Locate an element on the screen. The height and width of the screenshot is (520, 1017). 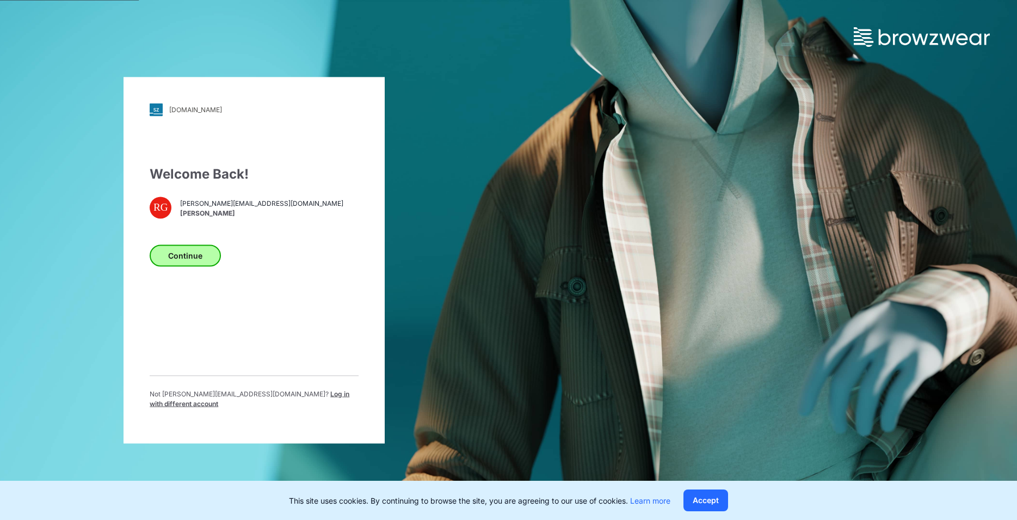
button: Continue is located at coordinates (185, 255).